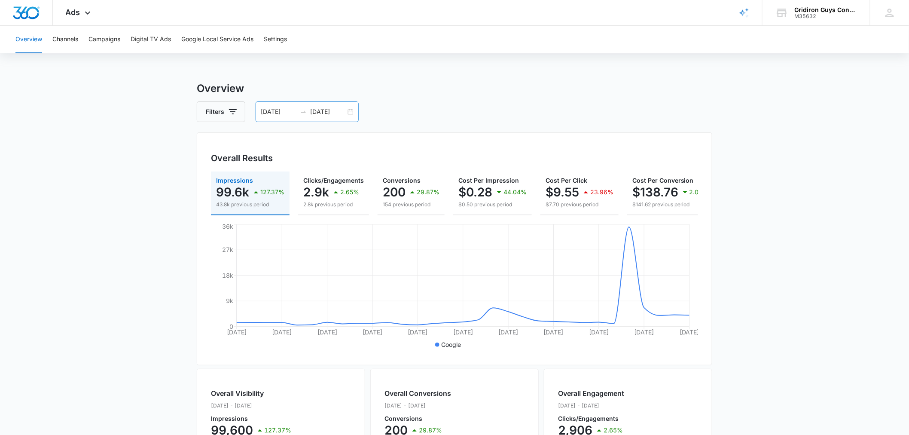  What do you see at coordinates (232, 192) in the screenshot?
I see `p: 99.6k` at bounding box center [232, 192].